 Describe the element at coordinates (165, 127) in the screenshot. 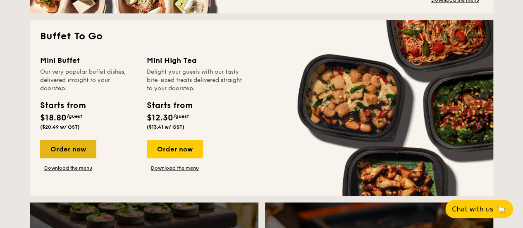

I see `span: ($13.41 w/ GST)` at that location.